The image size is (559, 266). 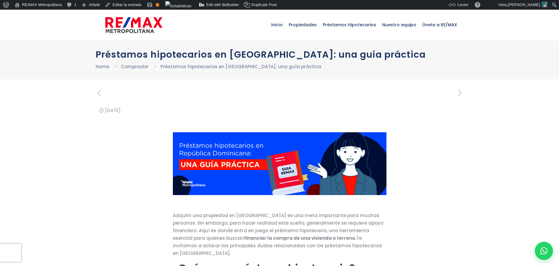 I want to click on i: previous post, so click(x=99, y=93).